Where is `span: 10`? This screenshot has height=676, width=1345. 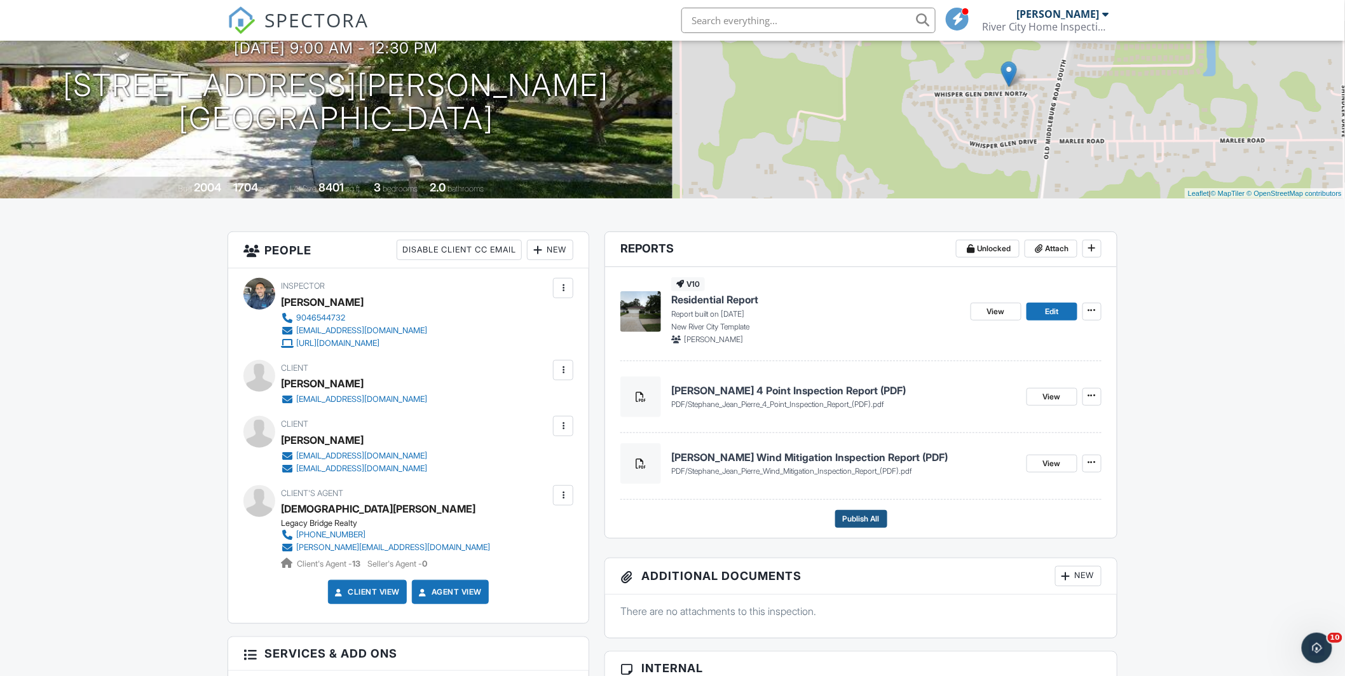 span: 10 is located at coordinates (1335, 638).